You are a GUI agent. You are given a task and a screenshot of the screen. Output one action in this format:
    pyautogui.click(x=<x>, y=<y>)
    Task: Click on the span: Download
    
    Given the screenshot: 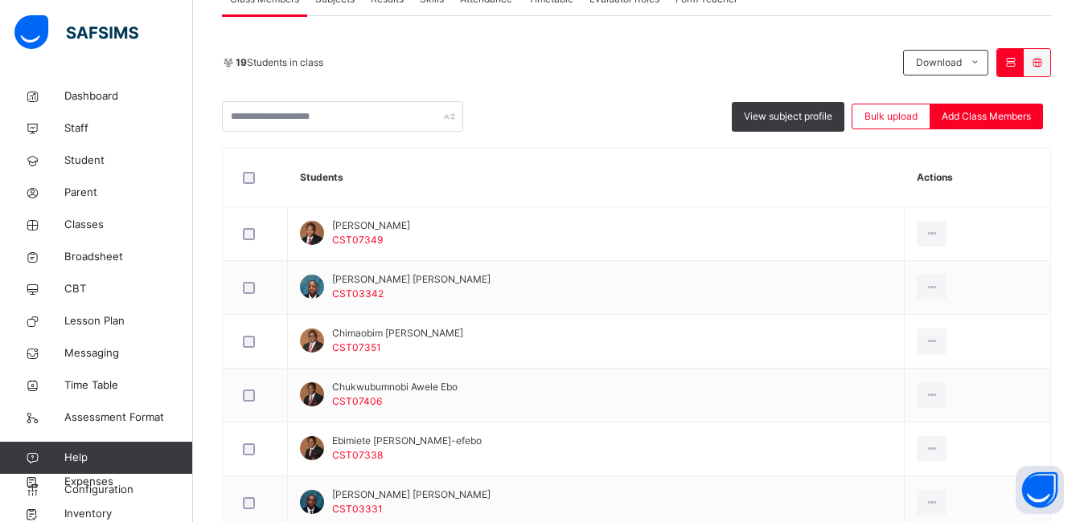 What is the action you would take?
    pyautogui.click(x=938, y=63)
    